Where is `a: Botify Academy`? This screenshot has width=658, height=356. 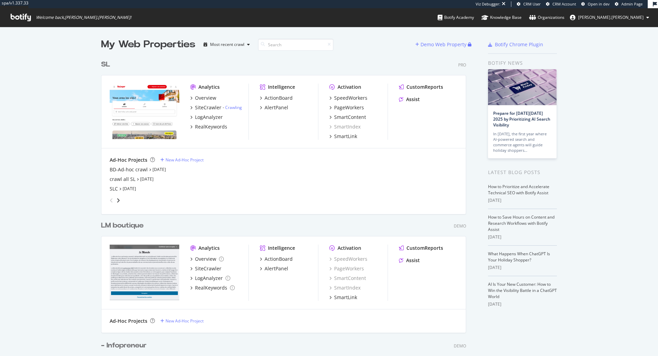 a: Botify Academy is located at coordinates (456, 17).